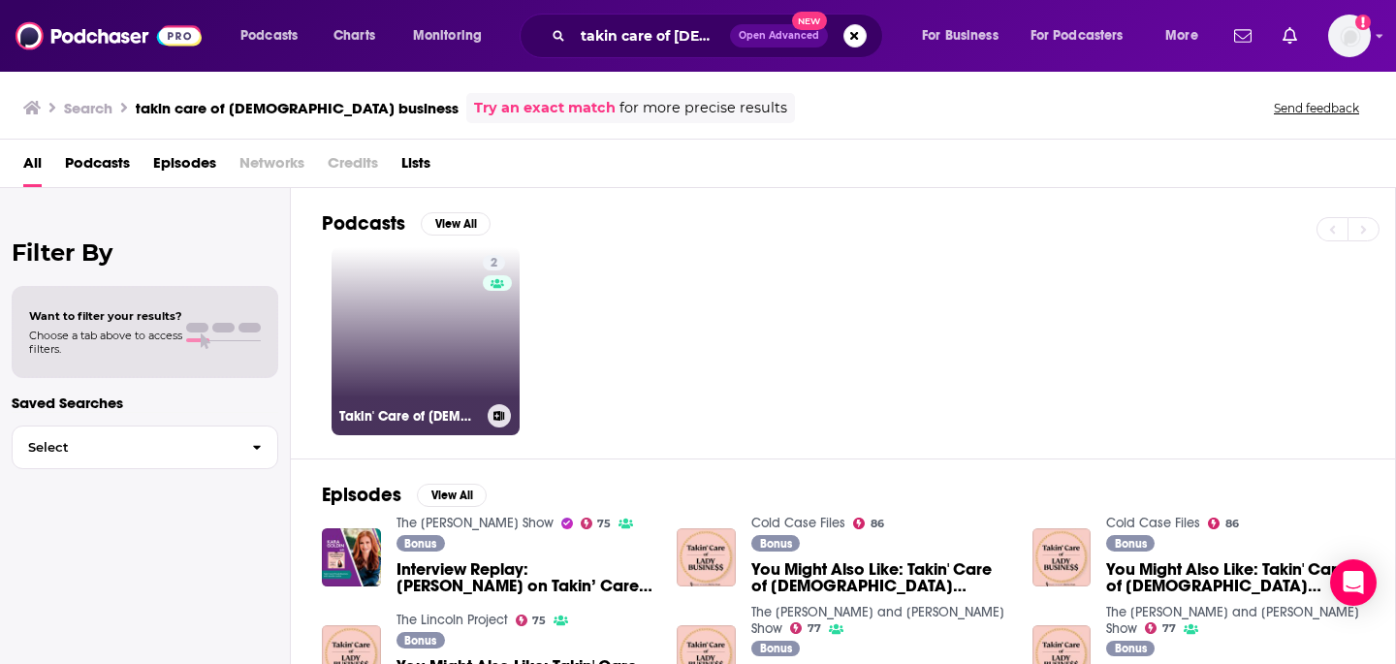 The height and width of the screenshot is (664, 1396). Describe the element at coordinates (1363, 22) in the screenshot. I see `svg: Add a profile image` at that location.